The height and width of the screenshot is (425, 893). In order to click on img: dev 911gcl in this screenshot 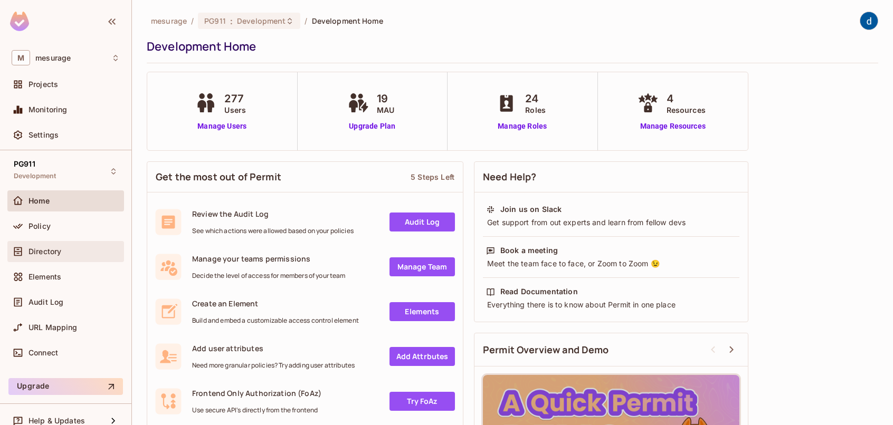, I will do `click(868, 21)`.